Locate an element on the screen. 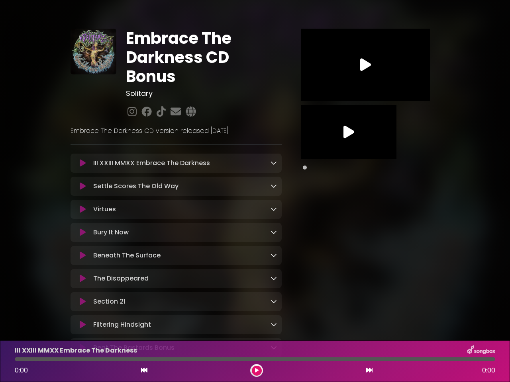  p: Filtering Hindsight is located at coordinates (122, 325).